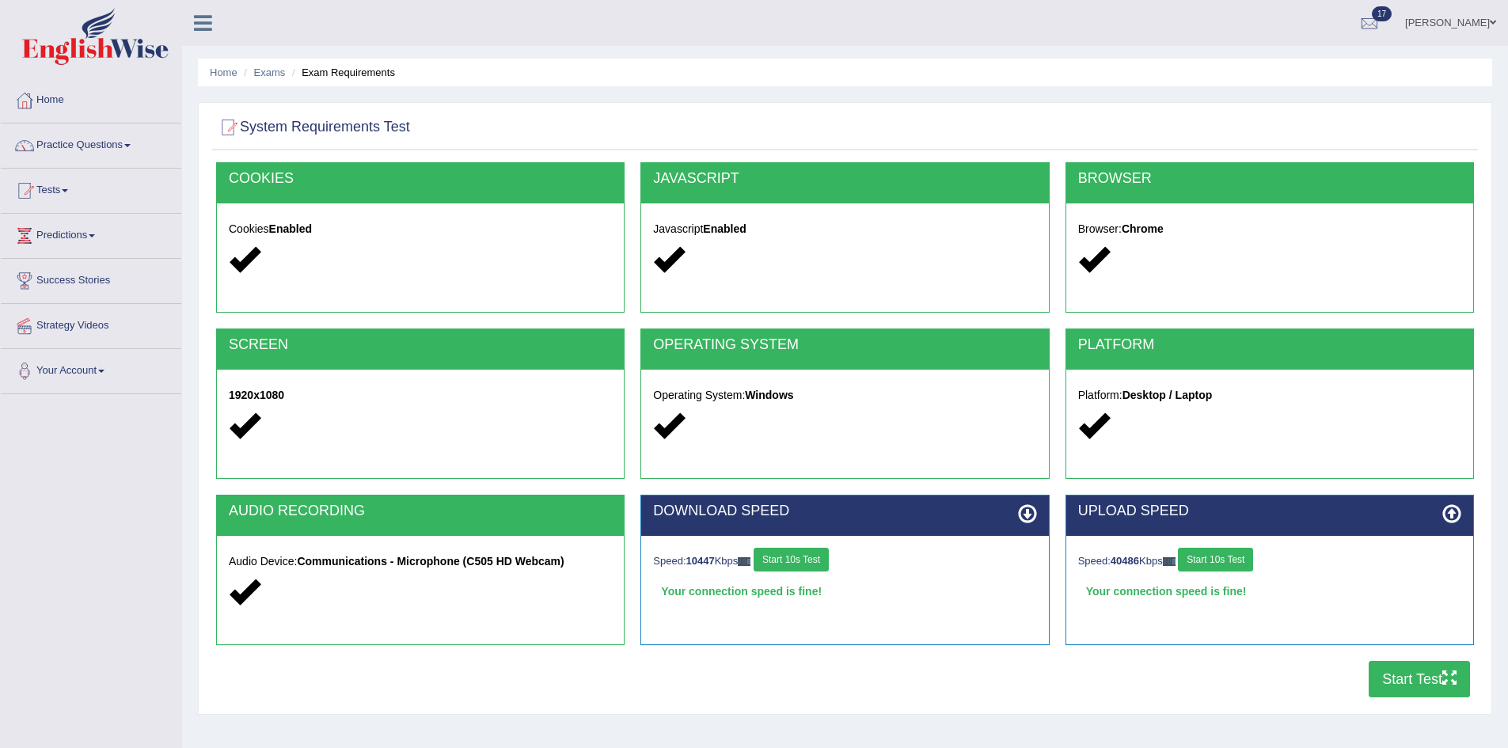 Image resolution: width=1508 pixels, height=748 pixels. I want to click on h2: JAVASCRIPT, so click(845, 179).